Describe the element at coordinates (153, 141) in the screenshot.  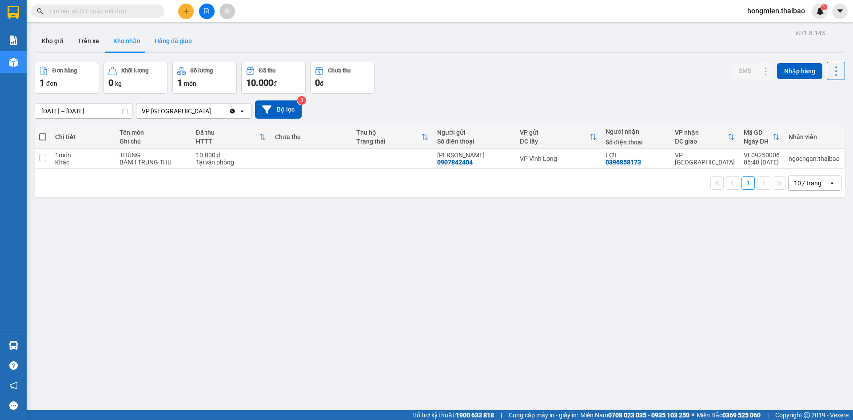
I see `div: Ghi chú` at that location.